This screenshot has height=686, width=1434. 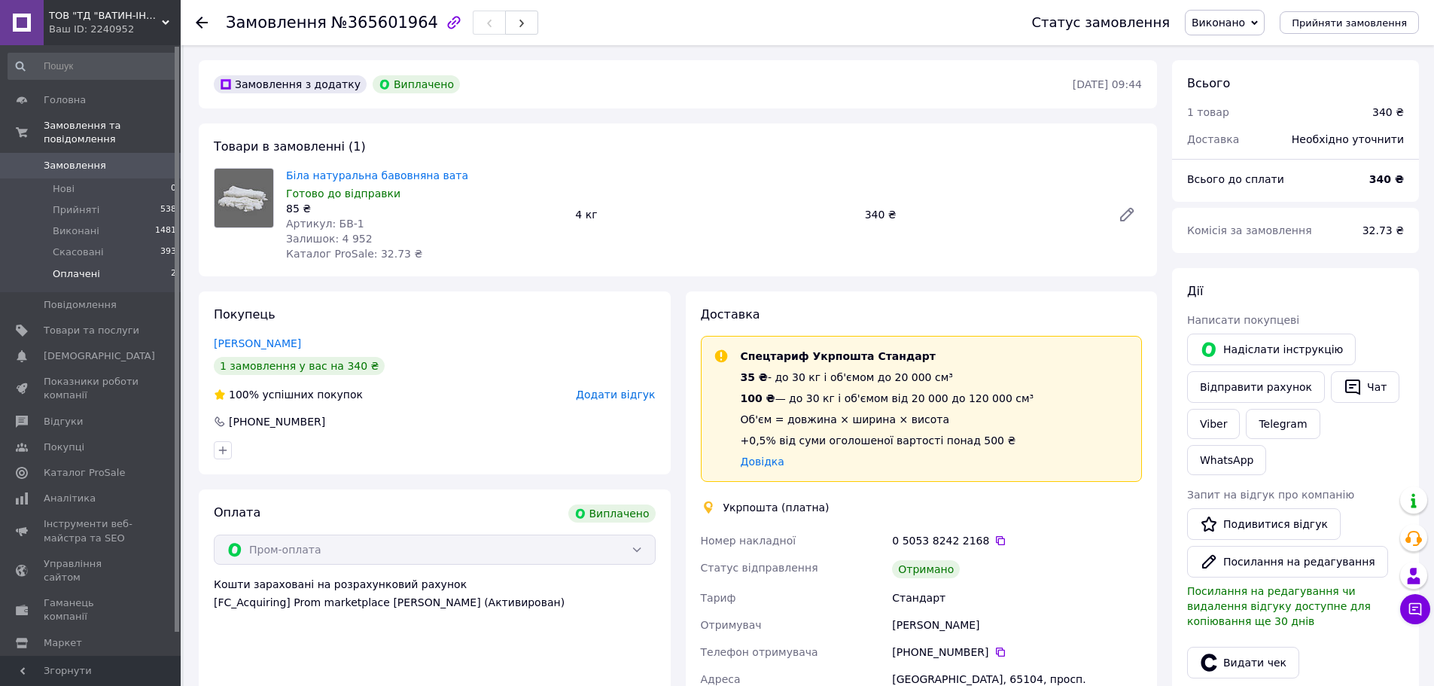 What do you see at coordinates (329, 239) in the screenshot?
I see `span: Залишок: 4 952` at bounding box center [329, 239].